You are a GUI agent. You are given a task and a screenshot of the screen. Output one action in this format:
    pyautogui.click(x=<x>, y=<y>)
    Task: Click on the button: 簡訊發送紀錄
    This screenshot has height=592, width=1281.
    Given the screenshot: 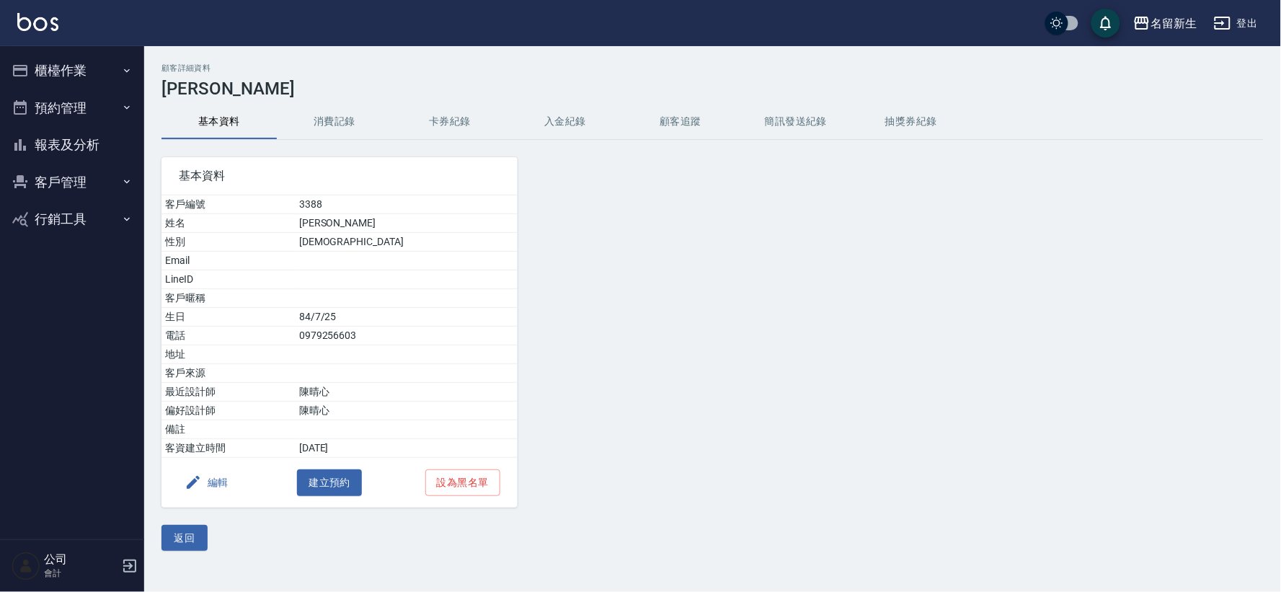 What is the action you would take?
    pyautogui.click(x=796, y=122)
    